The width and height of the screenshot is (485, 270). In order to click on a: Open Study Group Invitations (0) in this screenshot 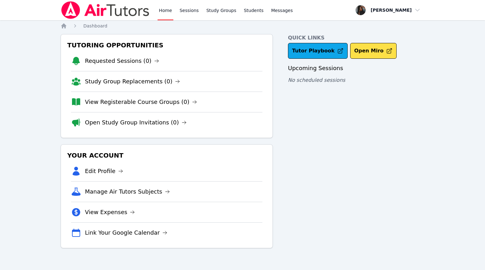, I will do `click(136, 122)`.